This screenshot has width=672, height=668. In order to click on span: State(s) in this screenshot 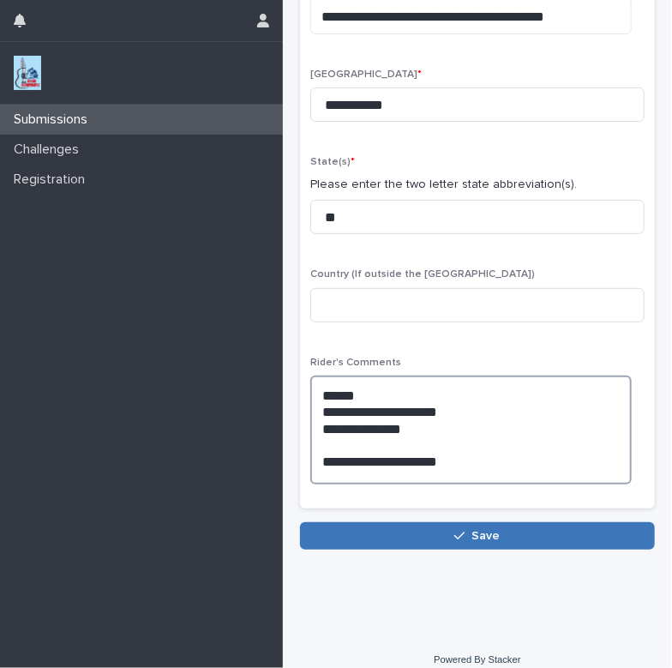, I will do `click(333, 162)`.